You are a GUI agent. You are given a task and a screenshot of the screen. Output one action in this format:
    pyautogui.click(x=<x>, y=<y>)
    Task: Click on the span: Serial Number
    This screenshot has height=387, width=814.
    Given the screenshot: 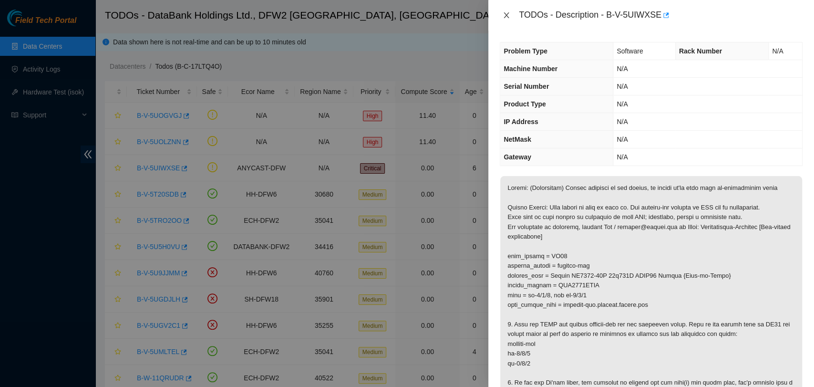 What is the action you would take?
    pyautogui.click(x=526, y=86)
    